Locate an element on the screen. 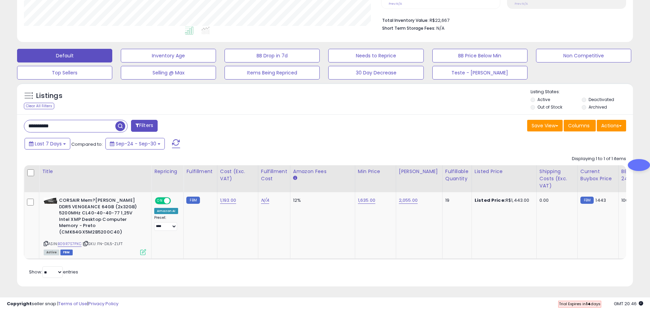 The height and width of the screenshot is (311, 650). button: Columns is located at coordinates (580, 126).